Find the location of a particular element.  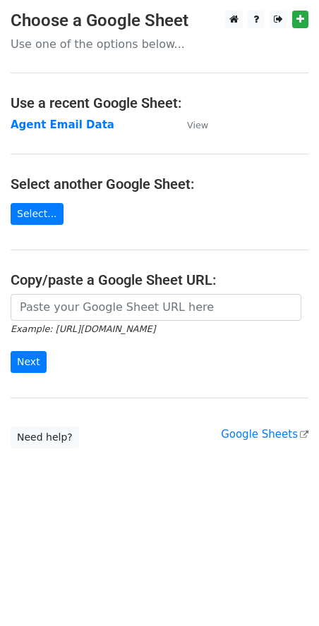

h3: Choose a Google Sheet is located at coordinates (159, 20).